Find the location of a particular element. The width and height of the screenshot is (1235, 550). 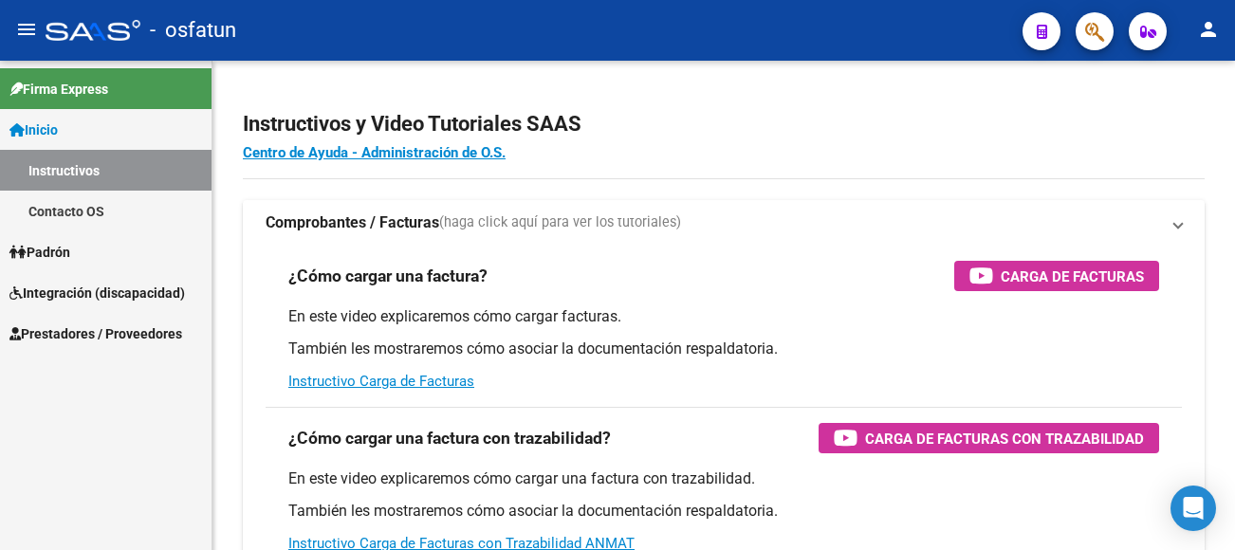

strong: Comprobantes / Facturas is located at coordinates (352, 223).